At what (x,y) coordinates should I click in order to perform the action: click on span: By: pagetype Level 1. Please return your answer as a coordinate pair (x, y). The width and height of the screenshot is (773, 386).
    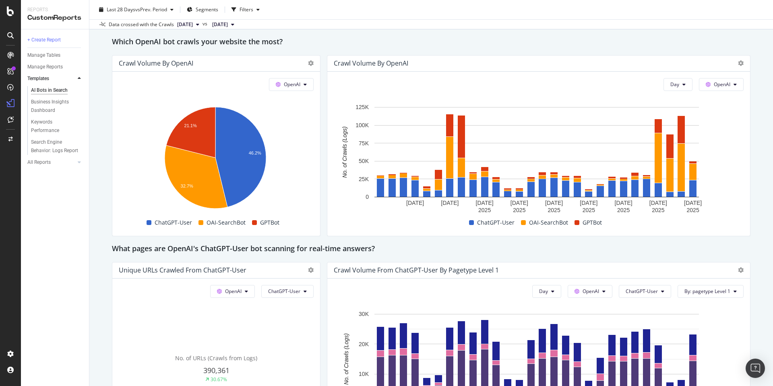
    Looking at the image, I should click on (707, 291).